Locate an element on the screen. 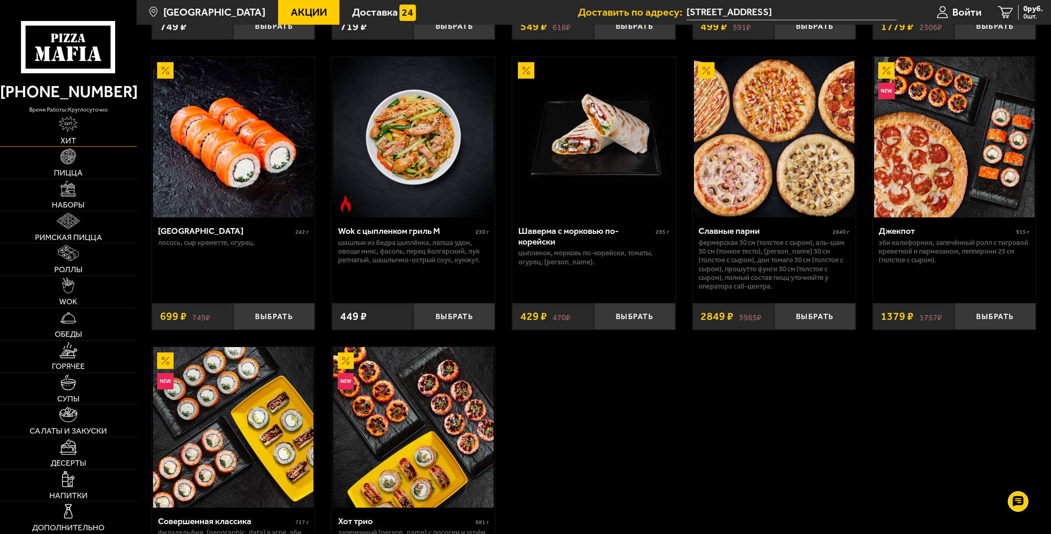 The image size is (1051, 534). span: Горячее is located at coordinates (68, 366).